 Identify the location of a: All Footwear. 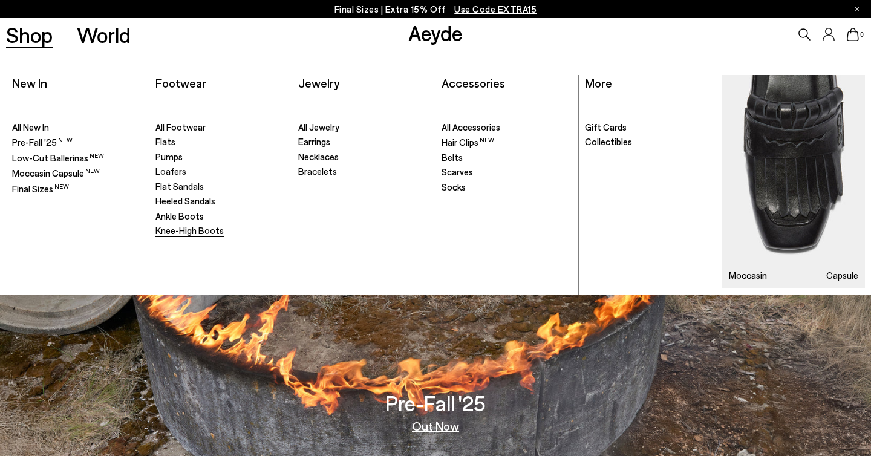
(221, 128).